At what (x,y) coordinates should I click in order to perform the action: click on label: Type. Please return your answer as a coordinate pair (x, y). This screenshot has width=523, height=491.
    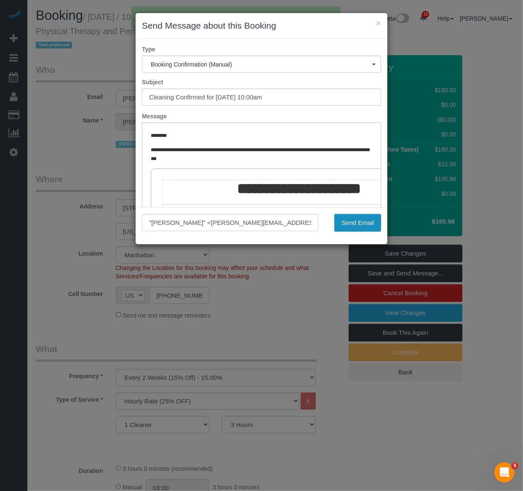
    Looking at the image, I should click on (262, 49).